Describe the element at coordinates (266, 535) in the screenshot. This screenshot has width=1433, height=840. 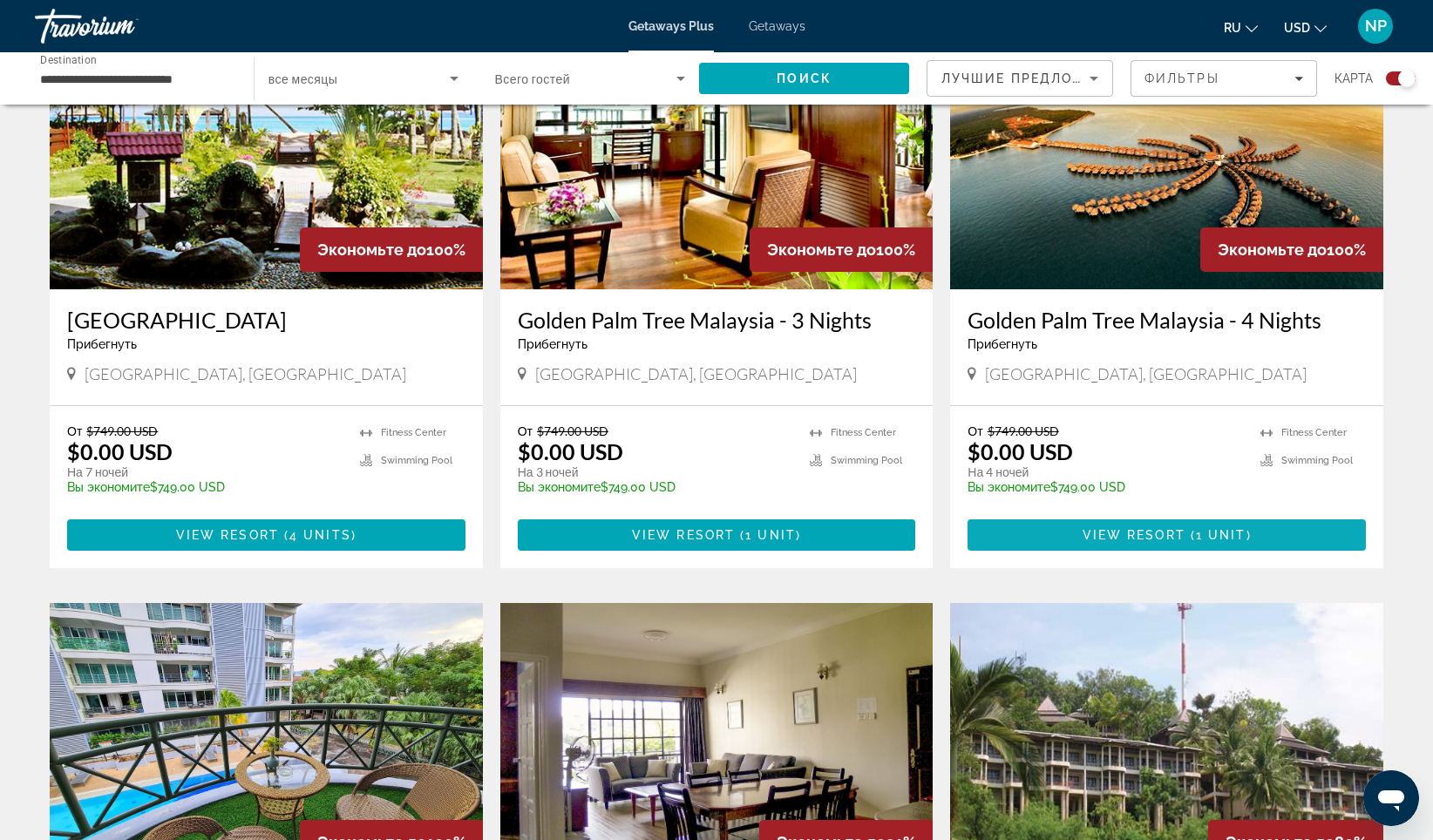
I see `a: View Resort(4 units)` at that location.